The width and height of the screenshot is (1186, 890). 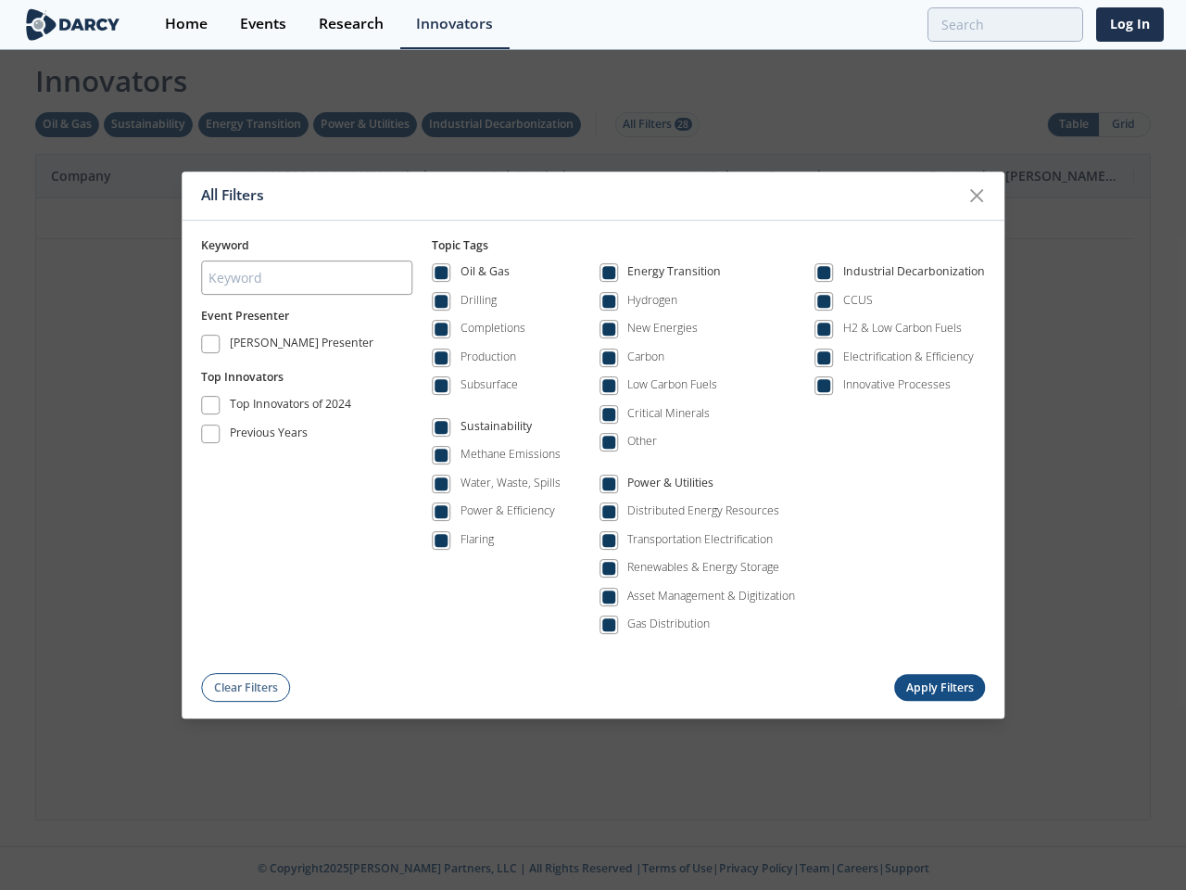 What do you see at coordinates (186, 24) in the screenshot?
I see `div: Home` at bounding box center [186, 24].